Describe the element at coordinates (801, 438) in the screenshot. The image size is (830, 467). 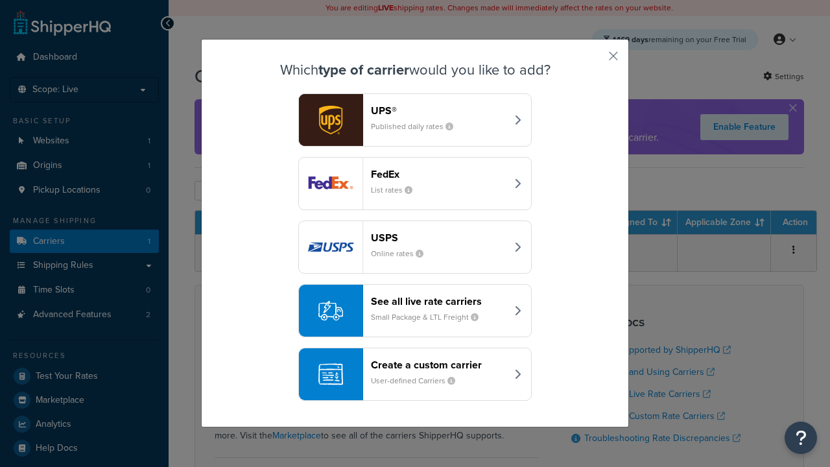
I see `button: Open Resource Center` at that location.